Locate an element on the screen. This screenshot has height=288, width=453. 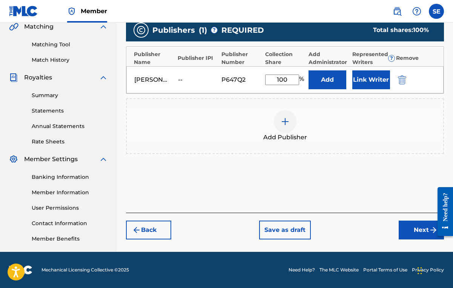
span: Add Publisher is located at coordinates (285, 138).